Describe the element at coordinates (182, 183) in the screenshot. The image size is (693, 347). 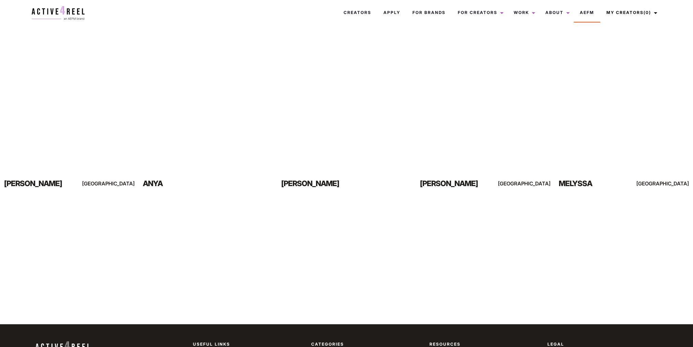
I see `div: Anya` at that location.